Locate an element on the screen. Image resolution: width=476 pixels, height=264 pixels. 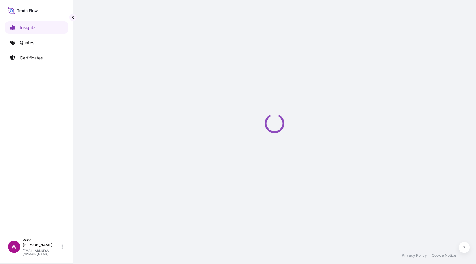
a: Certificates is located at coordinates (37, 58).